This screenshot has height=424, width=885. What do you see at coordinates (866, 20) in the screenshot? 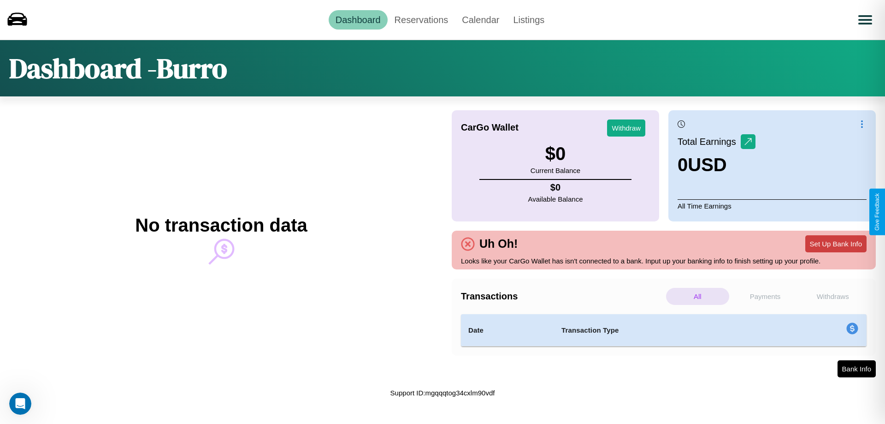
I see `button: Open menu` at bounding box center [866, 20].